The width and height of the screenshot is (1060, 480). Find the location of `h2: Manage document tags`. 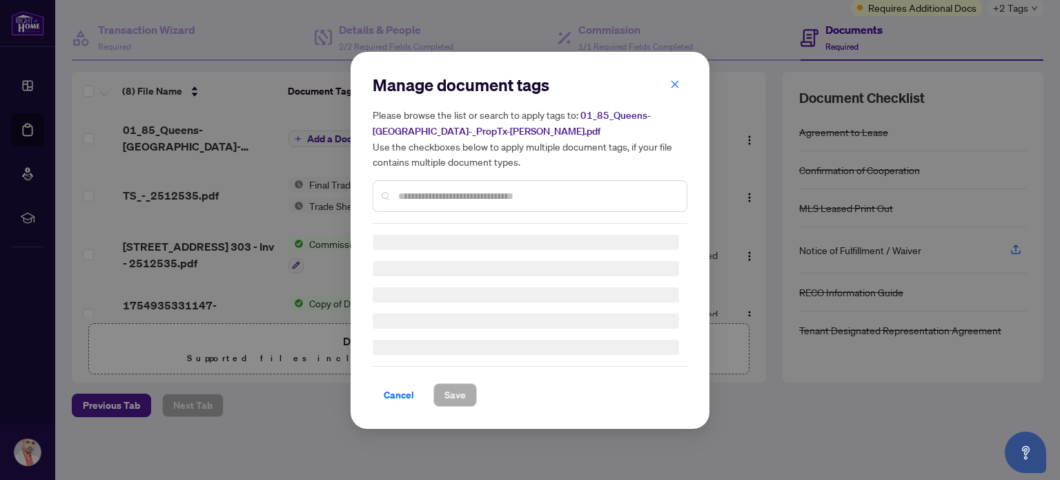

h2: Manage document tags is located at coordinates (530, 85).